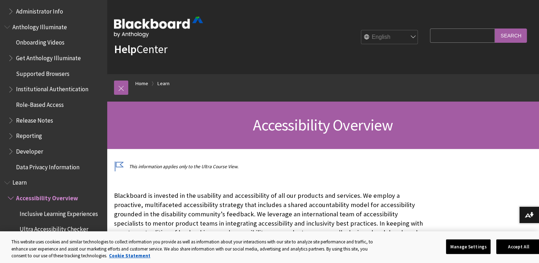  I want to click on span: Release Notes, so click(35, 119).